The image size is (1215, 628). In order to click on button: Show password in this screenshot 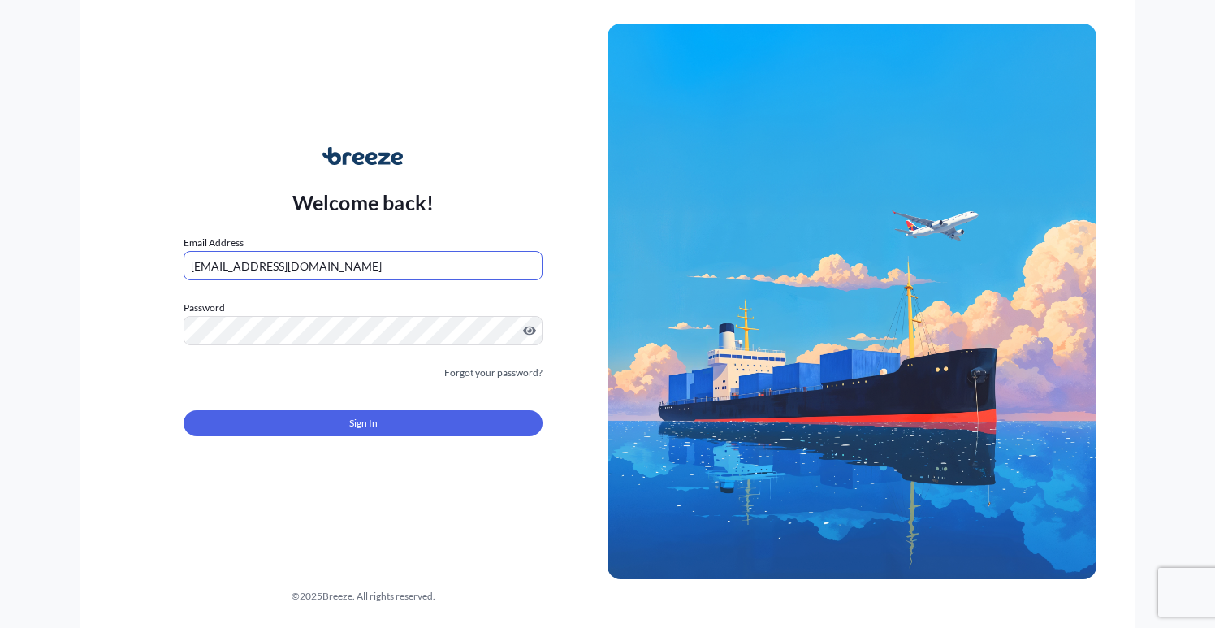, I will do `click(530, 331)`.